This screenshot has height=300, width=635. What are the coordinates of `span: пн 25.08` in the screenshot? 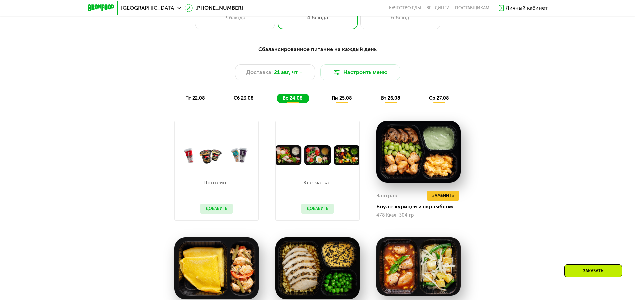 It's located at (341, 98).